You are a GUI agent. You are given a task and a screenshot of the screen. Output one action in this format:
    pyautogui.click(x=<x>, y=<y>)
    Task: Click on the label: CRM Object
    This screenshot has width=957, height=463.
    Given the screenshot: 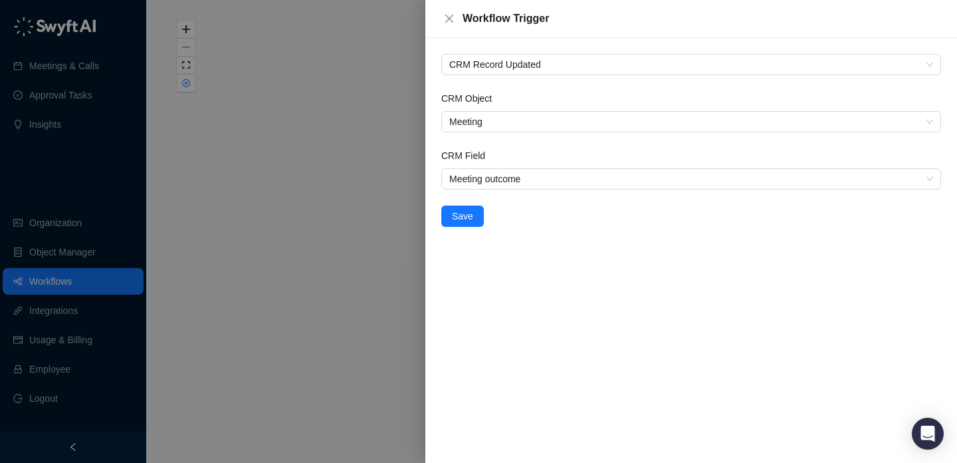 What is the action you would take?
    pyautogui.click(x=471, y=98)
    